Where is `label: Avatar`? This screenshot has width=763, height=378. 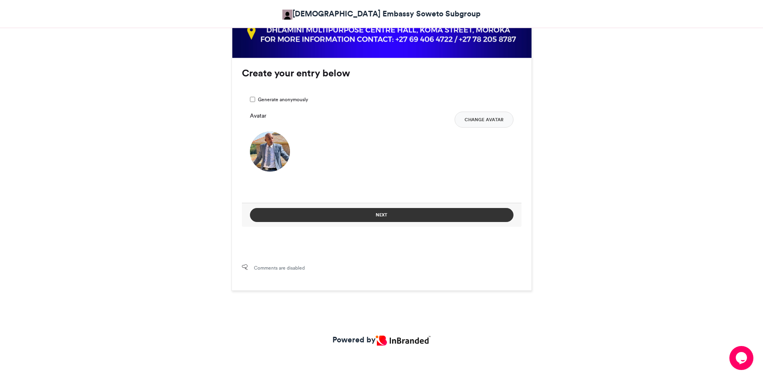
label: Avatar is located at coordinates (258, 116).